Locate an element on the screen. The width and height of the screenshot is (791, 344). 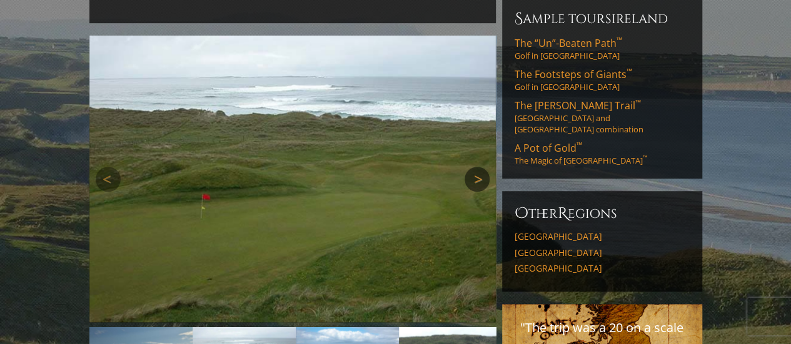
h6: Sample ToursIreland is located at coordinates (602, 19).